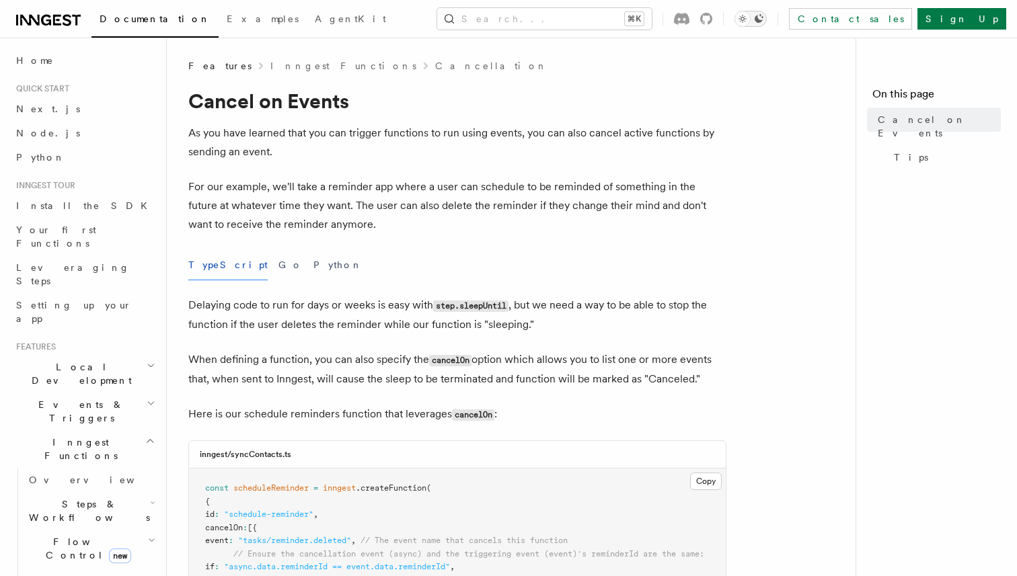 The height and width of the screenshot is (576, 1017). I want to click on span: // The event name that cancels this function, so click(464, 541).